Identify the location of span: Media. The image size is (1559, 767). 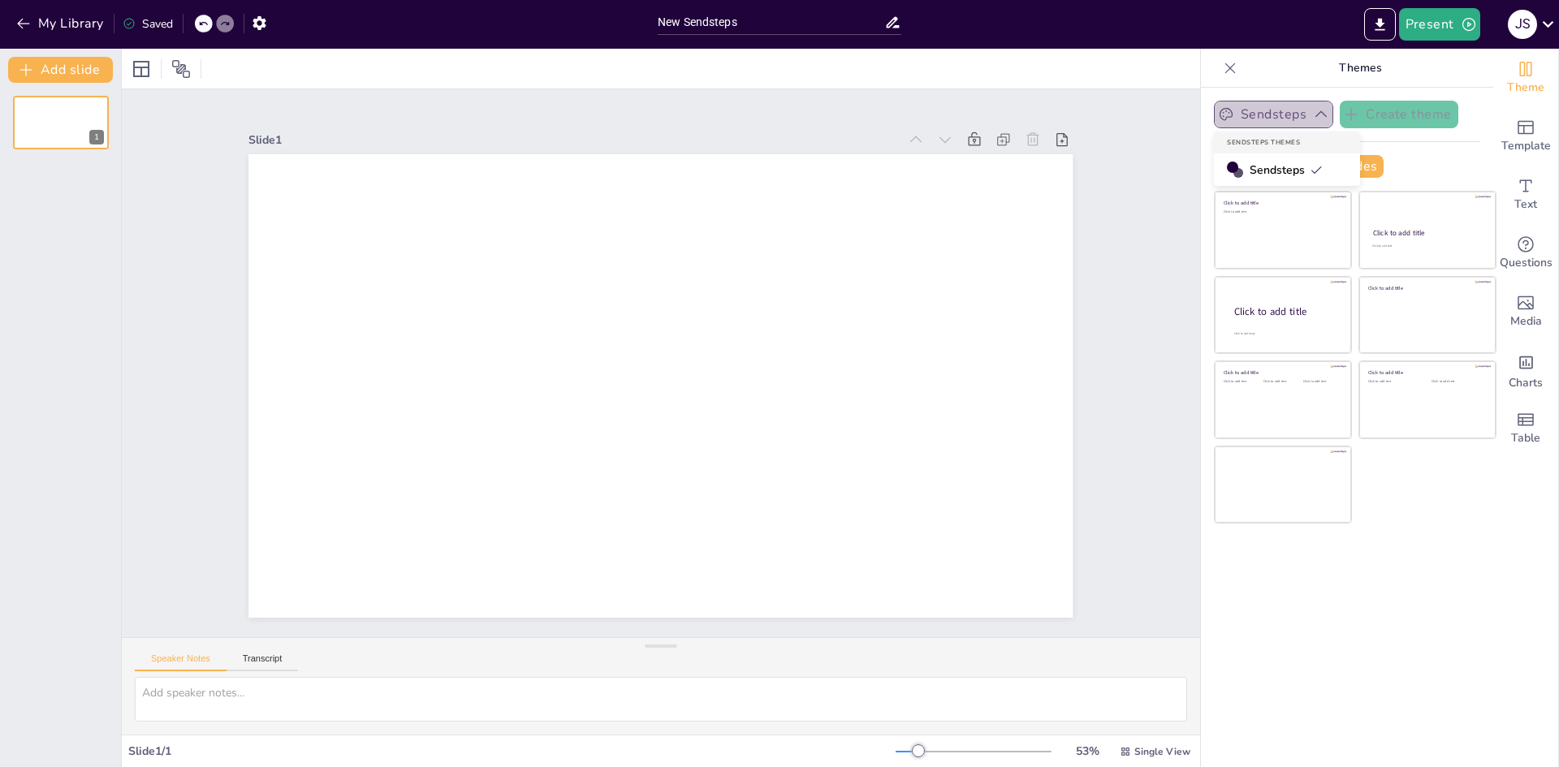
(1526, 322).